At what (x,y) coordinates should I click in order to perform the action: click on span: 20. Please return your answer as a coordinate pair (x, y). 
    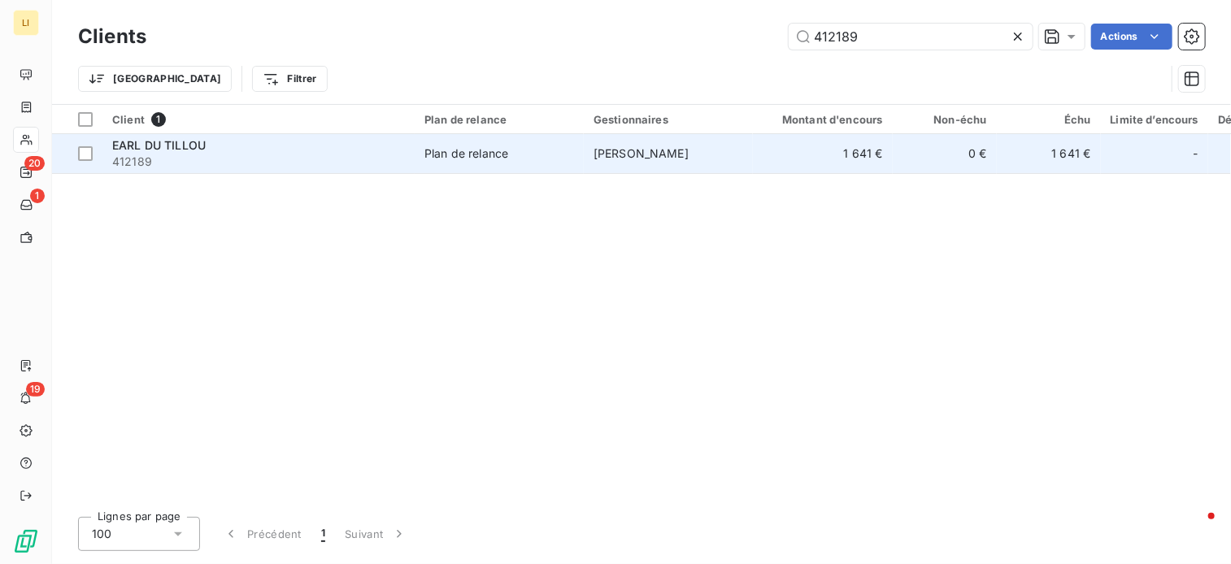
    Looking at the image, I should click on (34, 163).